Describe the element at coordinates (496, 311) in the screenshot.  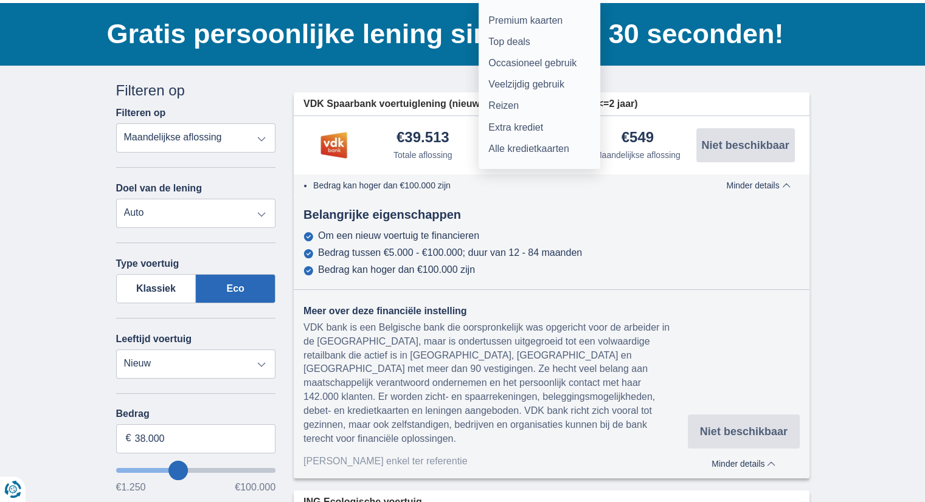
I see `div: Meer over deze financiële instelling` at that location.